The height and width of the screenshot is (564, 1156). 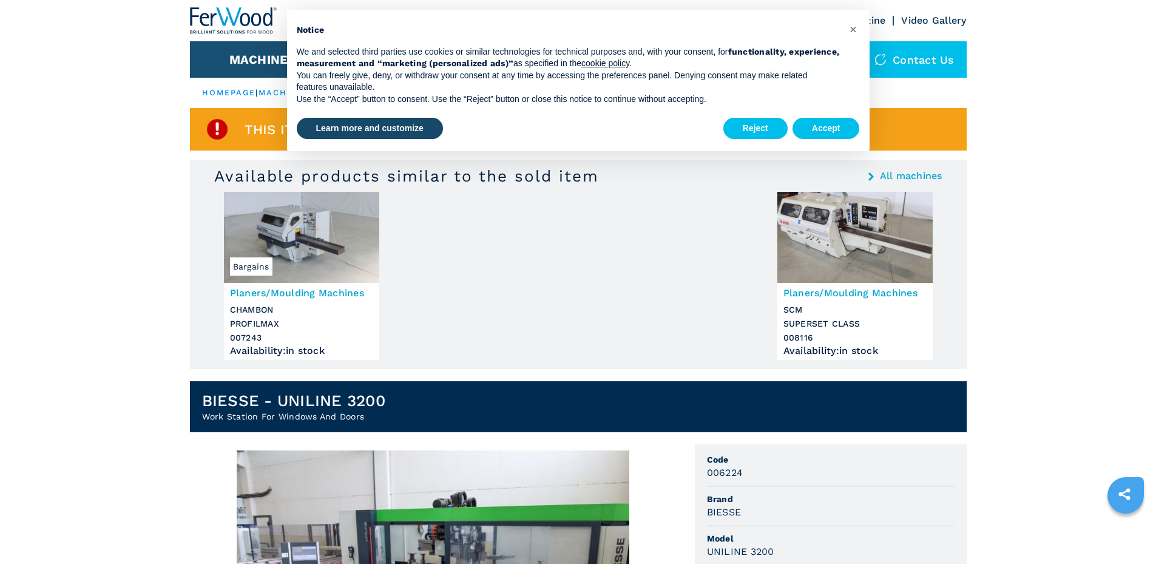 What do you see at coordinates (285, 92) in the screenshot?
I see `a: machines` at bounding box center [285, 92].